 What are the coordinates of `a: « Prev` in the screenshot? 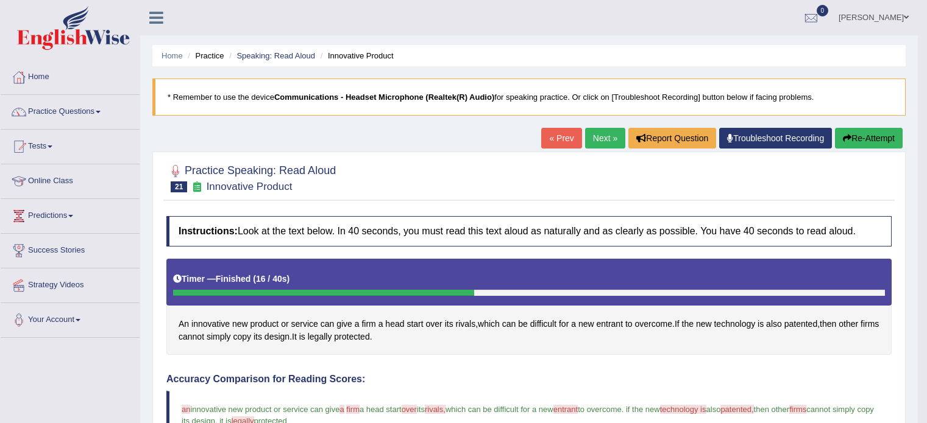 It's located at (561, 138).